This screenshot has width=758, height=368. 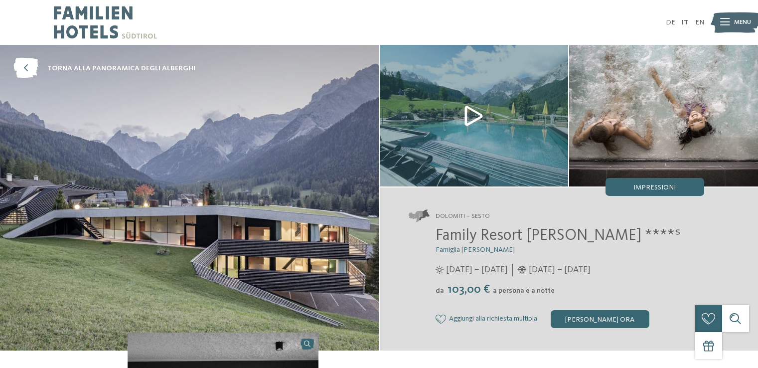 What do you see at coordinates (474, 116) in the screenshot?
I see `a: Il nostro family hotel a Sesto, il vostro rifugio sulle Dolomiti.` at bounding box center [474, 116].